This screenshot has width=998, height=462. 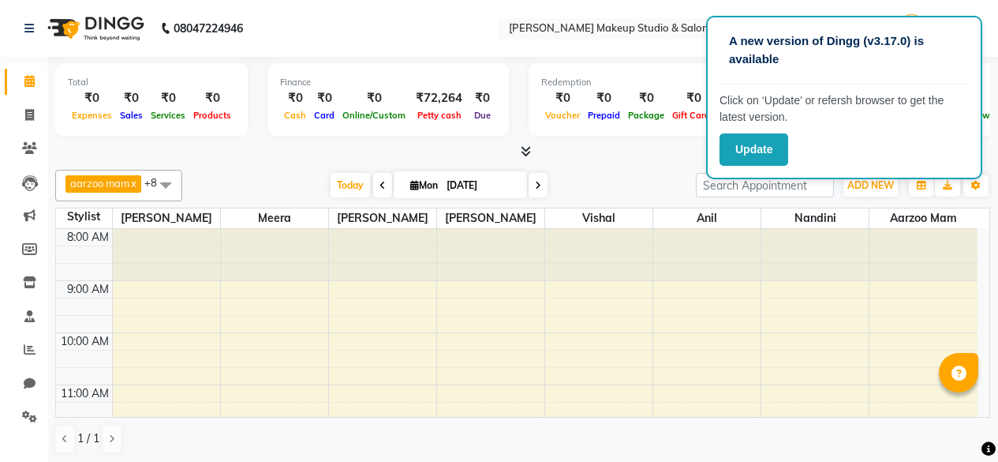 I want to click on img: logo, so click(x=94, y=28).